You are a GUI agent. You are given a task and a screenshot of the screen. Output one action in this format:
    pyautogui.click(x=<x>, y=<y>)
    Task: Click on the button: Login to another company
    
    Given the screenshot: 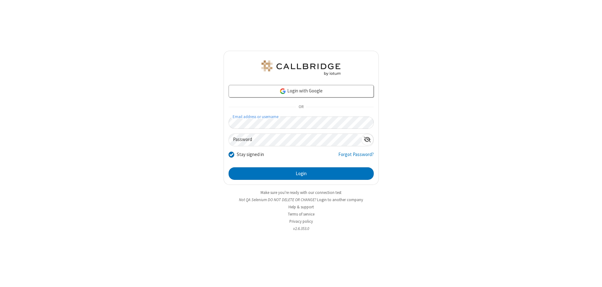 What is the action you would take?
    pyautogui.click(x=340, y=200)
    